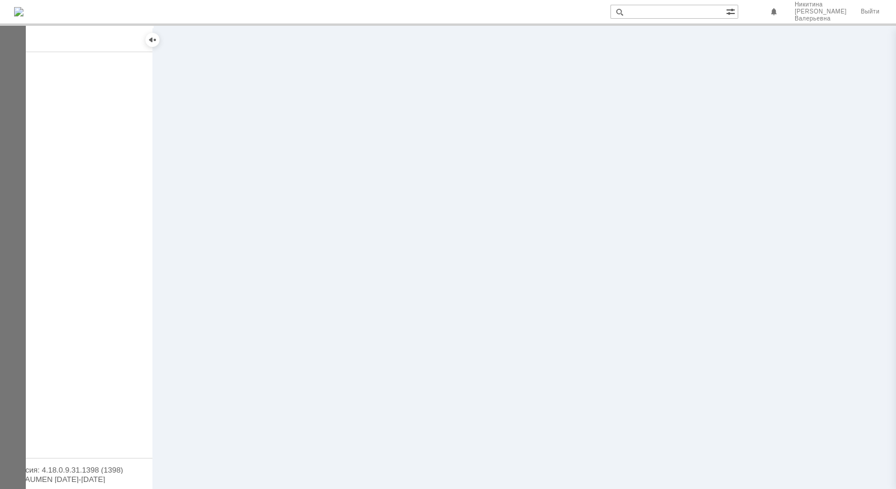 This screenshot has width=896, height=489. Describe the element at coordinates (19, 12) in the screenshot. I see `a: Перейти на домашнюю страницу` at that location.